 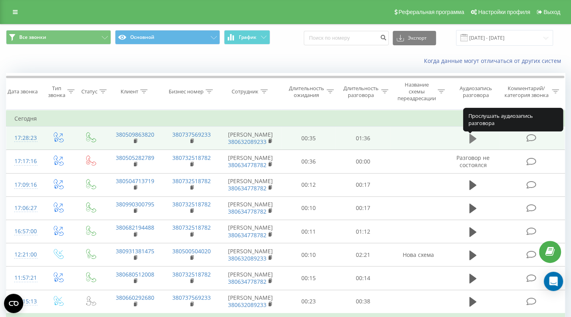 I want to click on span: Все звонки, so click(x=32, y=37).